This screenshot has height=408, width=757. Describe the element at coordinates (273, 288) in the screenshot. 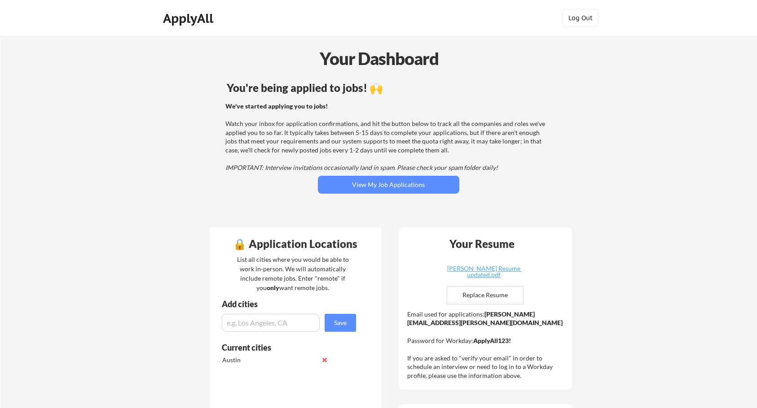

I see `strong: only` at that location.